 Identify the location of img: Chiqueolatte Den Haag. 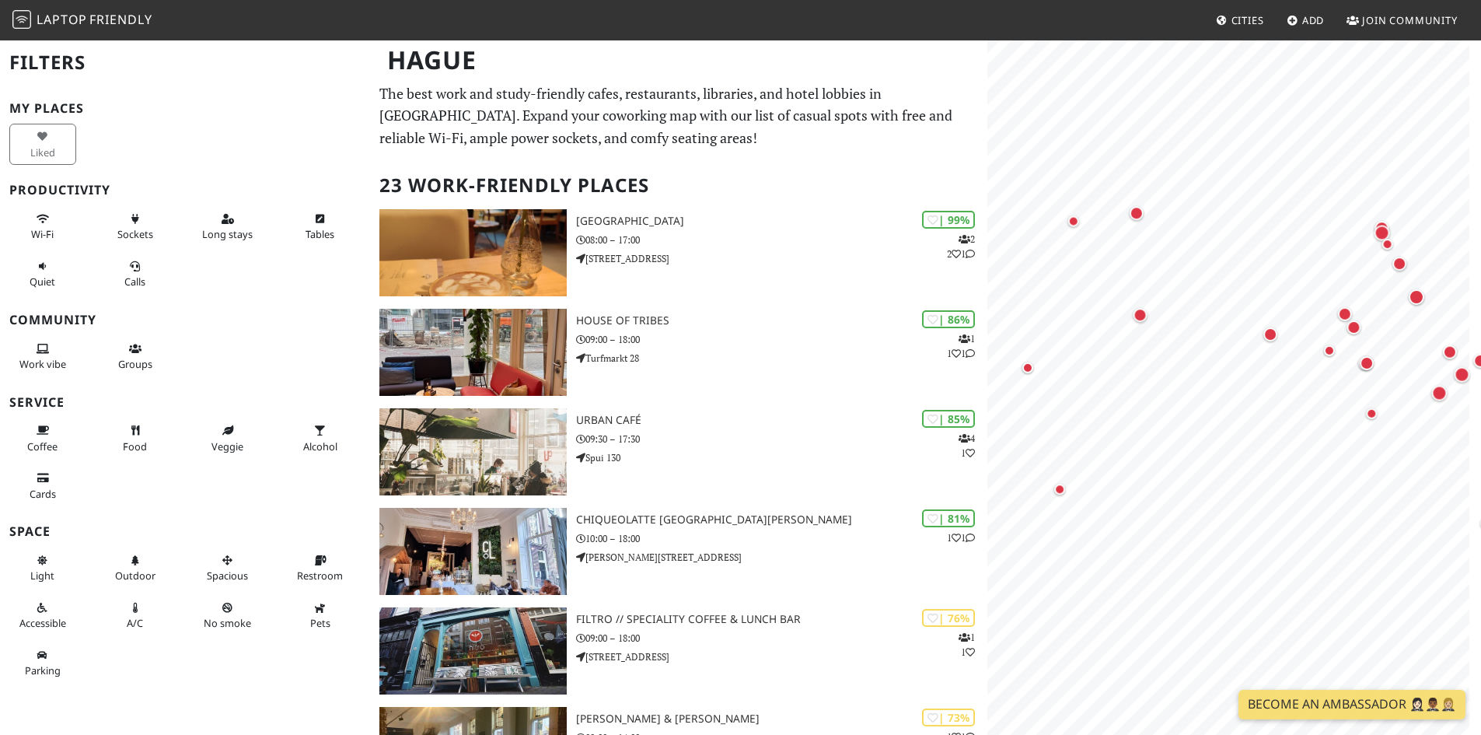
(473, 551).